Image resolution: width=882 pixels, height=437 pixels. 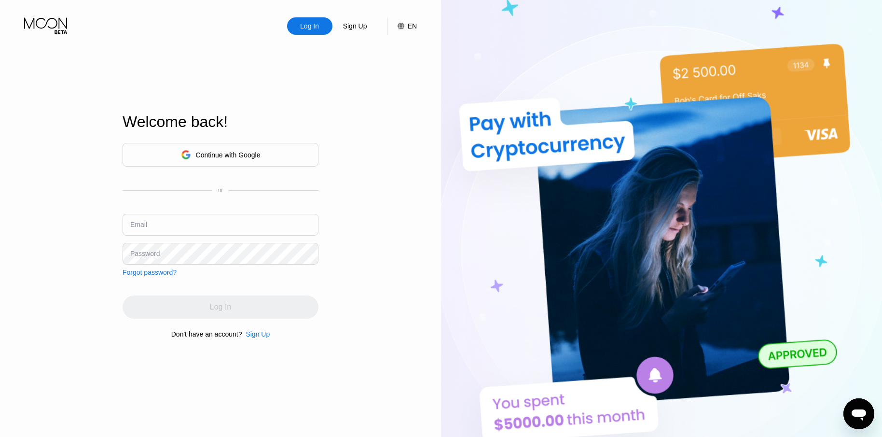 What do you see at coordinates (221, 122) in the screenshot?
I see `div: Welcome back!` at bounding box center [221, 122].